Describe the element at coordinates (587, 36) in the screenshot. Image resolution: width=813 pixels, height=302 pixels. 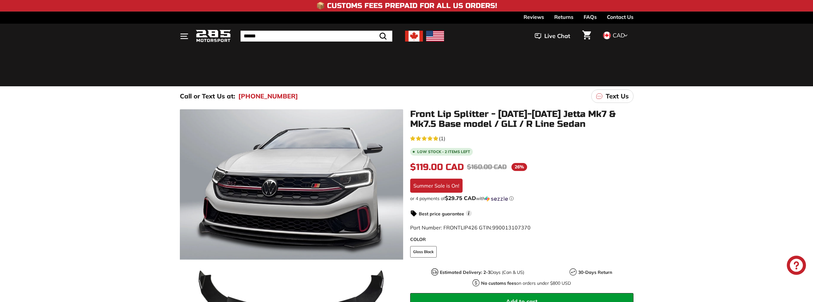
I see `a: Cart` at that location.